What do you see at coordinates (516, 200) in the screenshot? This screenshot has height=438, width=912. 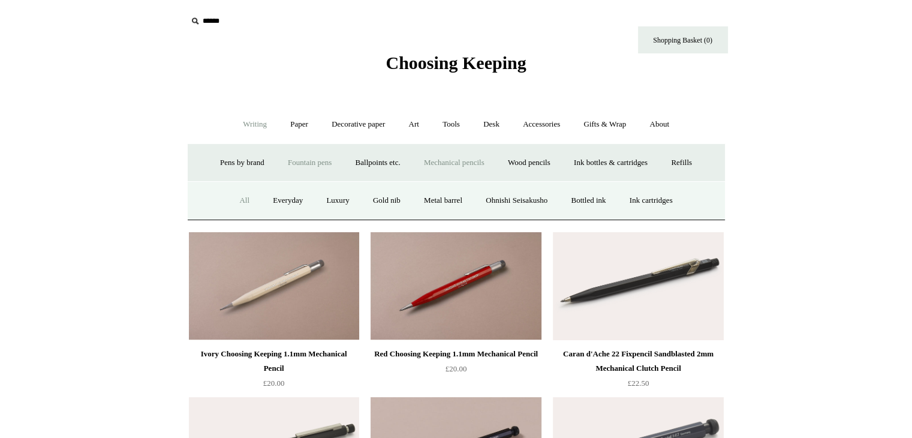 I see `a: Ohnishi Seisakusho` at bounding box center [516, 200].